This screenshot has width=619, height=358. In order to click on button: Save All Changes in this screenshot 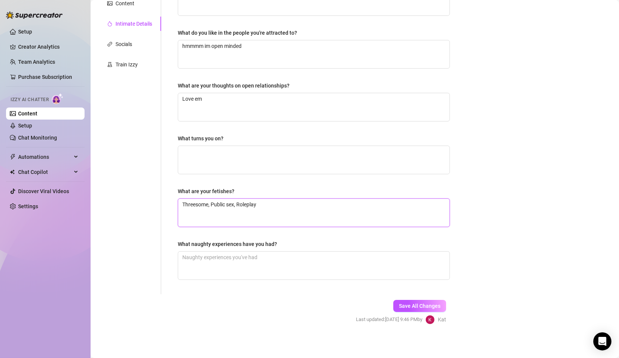, I will do `click(420, 306)`.